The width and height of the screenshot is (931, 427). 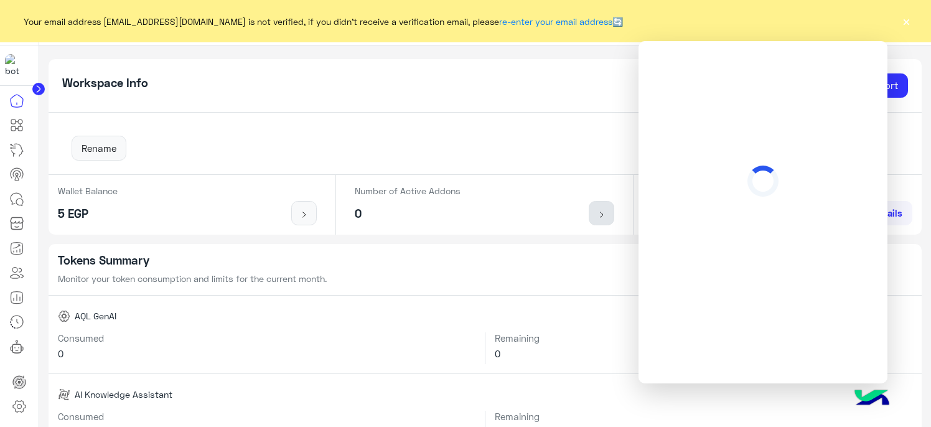 What do you see at coordinates (872, 399) in the screenshot?
I see `img: hulul-logo.png` at bounding box center [872, 399].